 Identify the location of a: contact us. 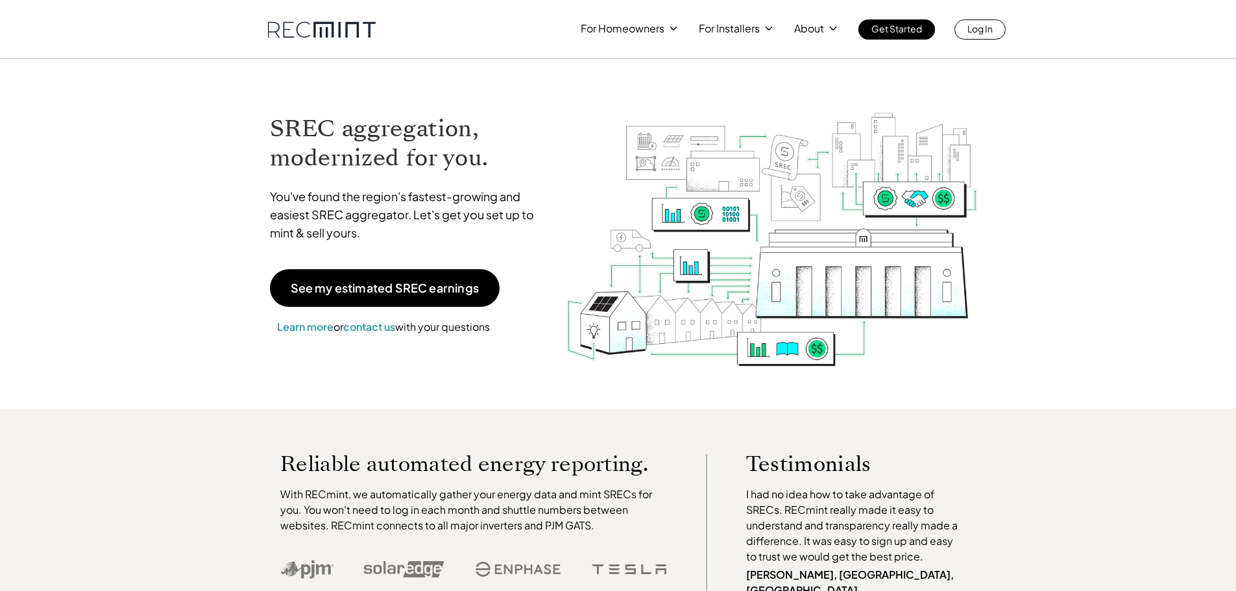
(369, 326).